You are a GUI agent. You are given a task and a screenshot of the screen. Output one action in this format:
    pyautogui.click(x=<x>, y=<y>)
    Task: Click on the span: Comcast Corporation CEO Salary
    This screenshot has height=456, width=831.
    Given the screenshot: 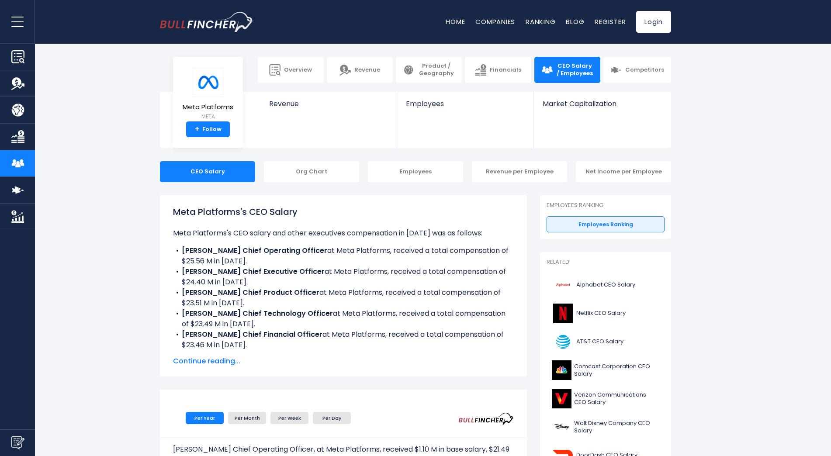 What is the action you would take?
    pyautogui.click(x=617, y=371)
    